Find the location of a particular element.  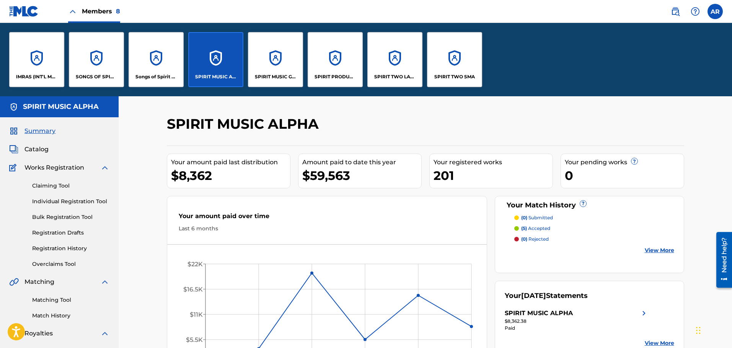

p: SONGS OF SPIRIT is located at coordinates (96, 77).